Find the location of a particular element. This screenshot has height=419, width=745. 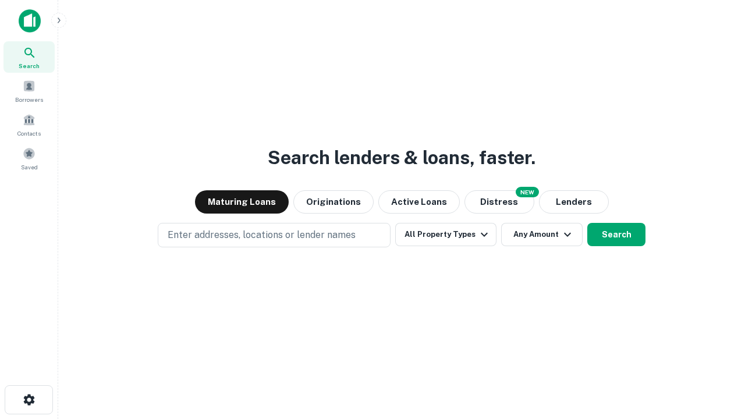

div: Saved is located at coordinates (29, 158).